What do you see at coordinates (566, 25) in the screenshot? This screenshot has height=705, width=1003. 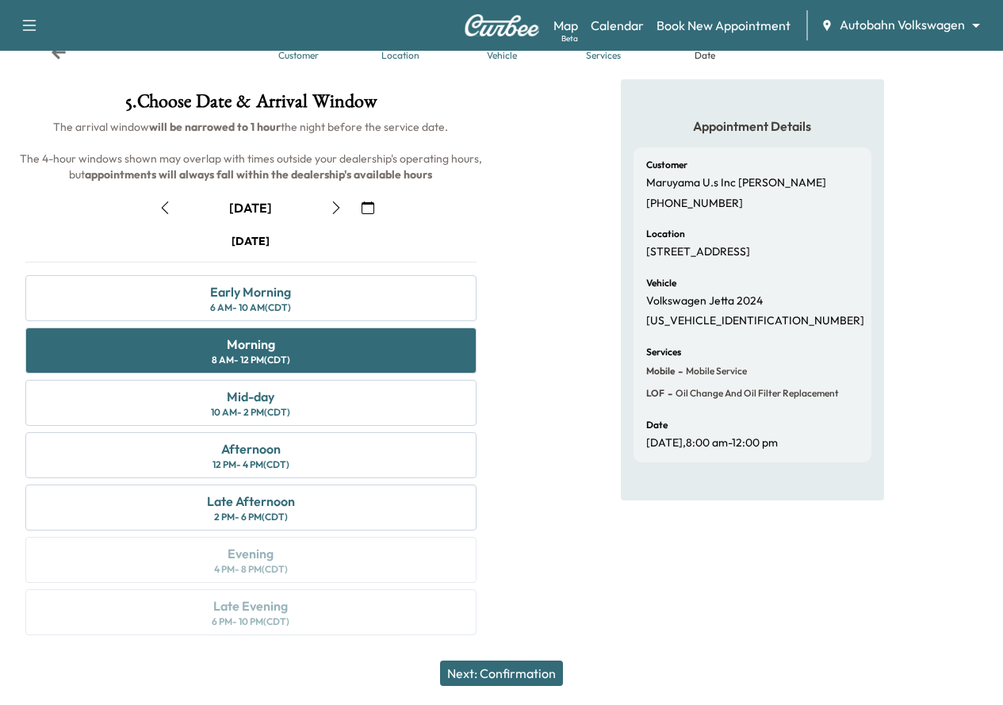 I see `a: MapBeta` at bounding box center [566, 25].